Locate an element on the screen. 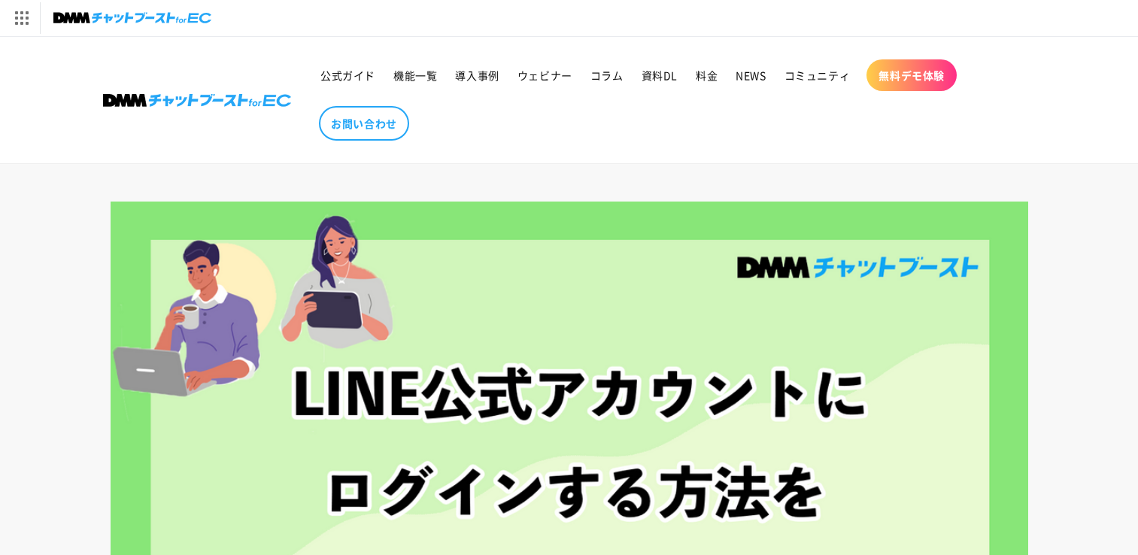  a: ウェビナー is located at coordinates (545, 75).